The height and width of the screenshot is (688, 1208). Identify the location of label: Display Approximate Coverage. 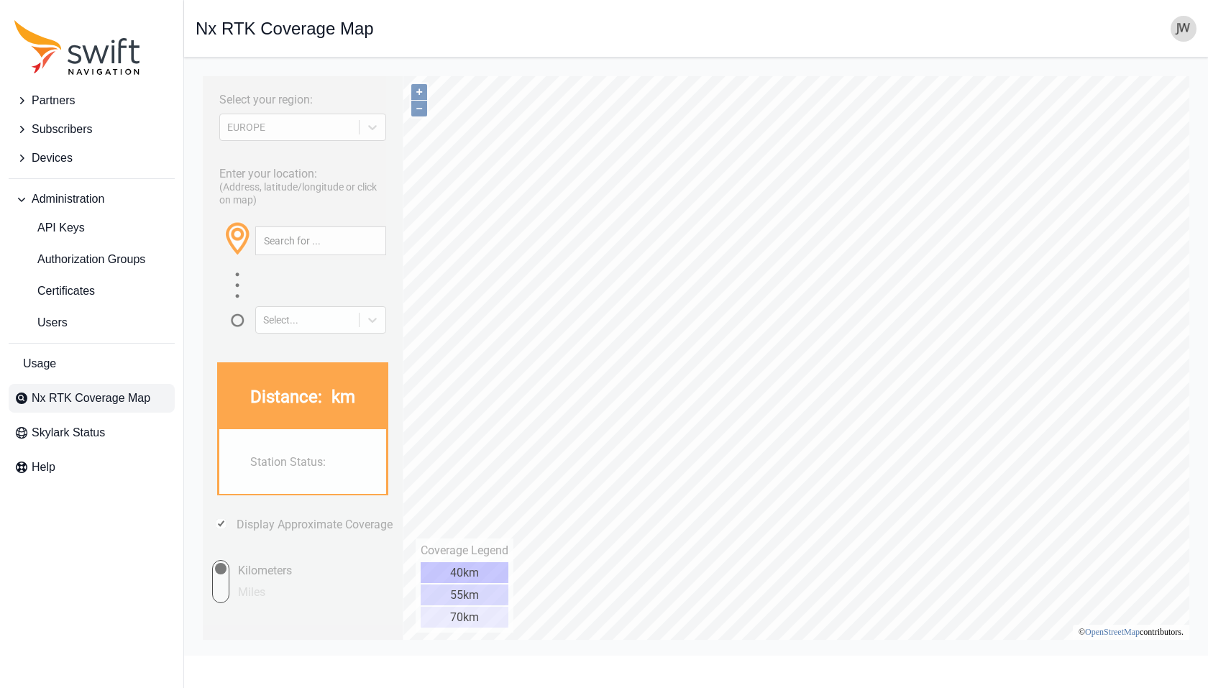
(119, 455).